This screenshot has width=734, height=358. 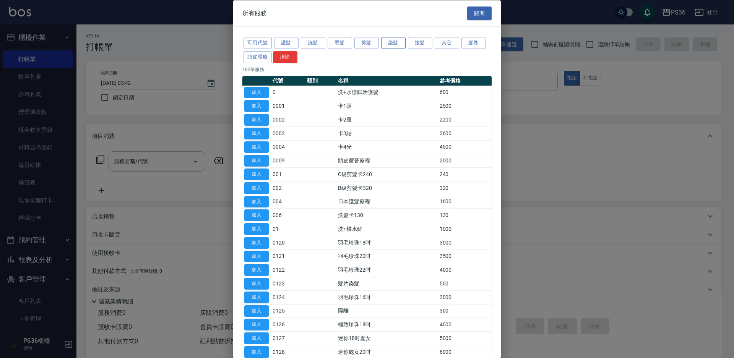 I want to click on th: 參考價格, so click(x=464, y=81).